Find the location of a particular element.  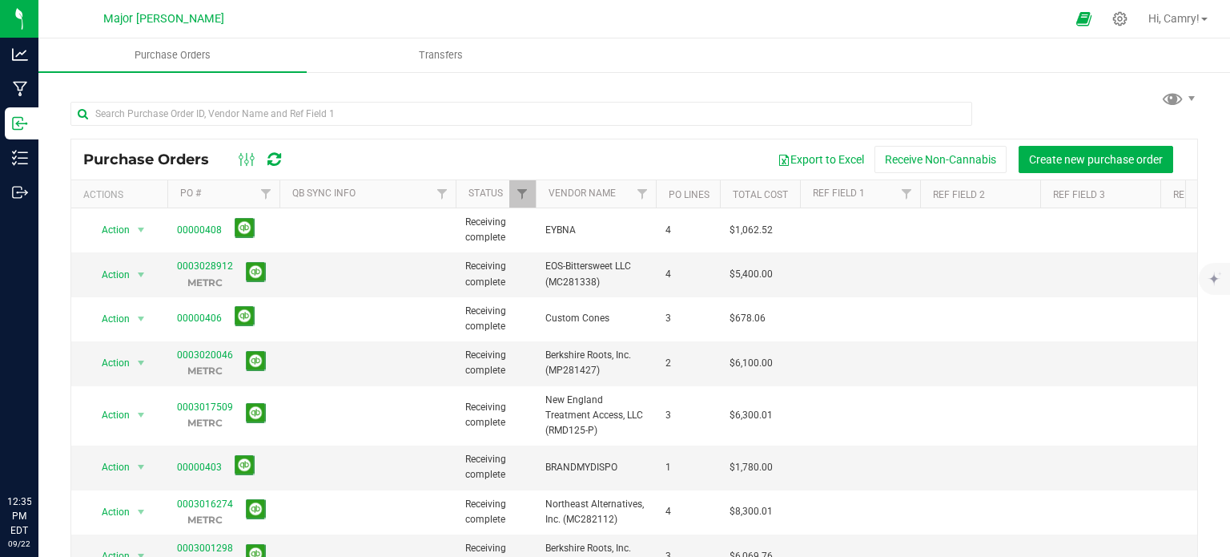

a: Vendor Name is located at coordinates (582, 193).